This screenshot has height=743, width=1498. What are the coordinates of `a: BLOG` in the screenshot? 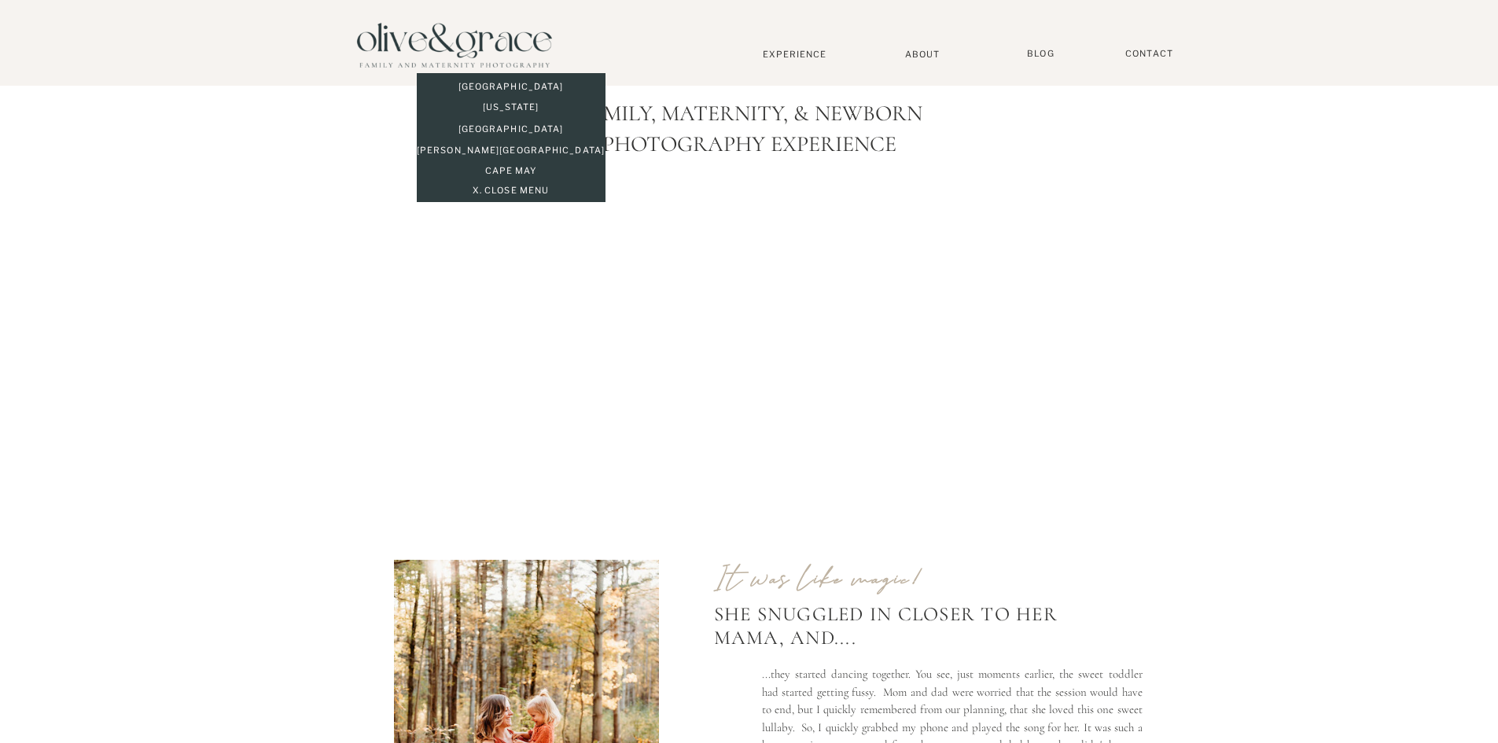 It's located at (1041, 53).